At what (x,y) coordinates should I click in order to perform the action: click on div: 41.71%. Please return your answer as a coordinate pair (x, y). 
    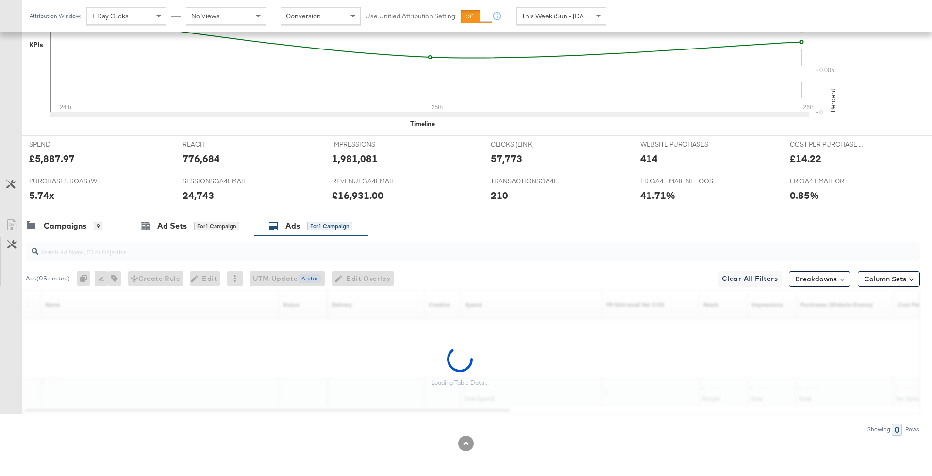
    Looking at the image, I should click on (658, 195).